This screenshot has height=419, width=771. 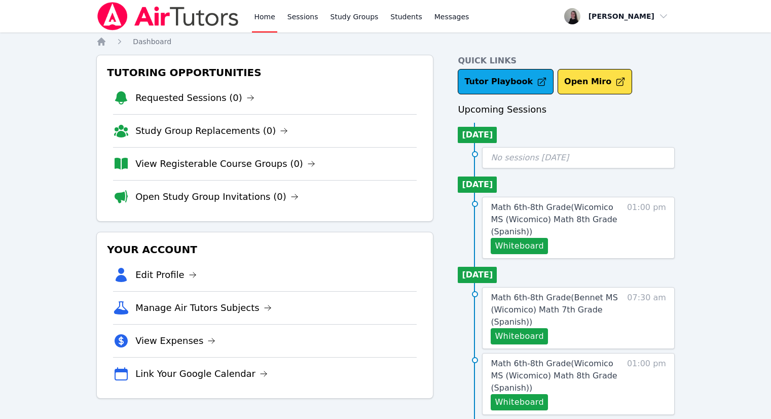 I want to click on img: Air Tutors, so click(x=168, y=16).